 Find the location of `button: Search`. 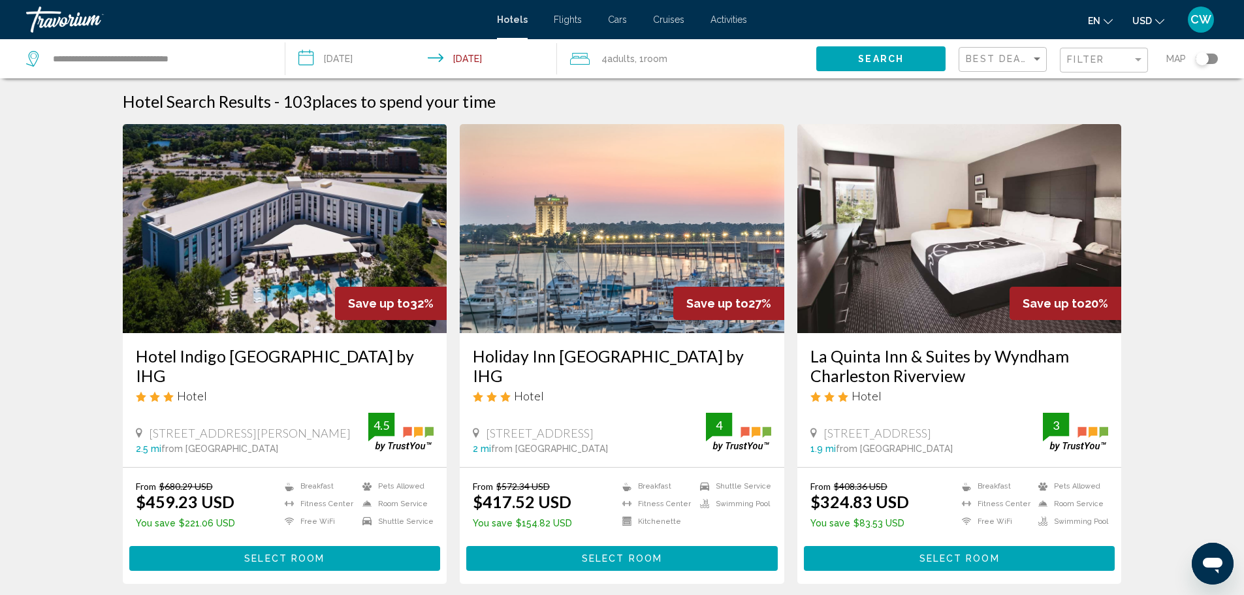

button: Search is located at coordinates (881, 58).